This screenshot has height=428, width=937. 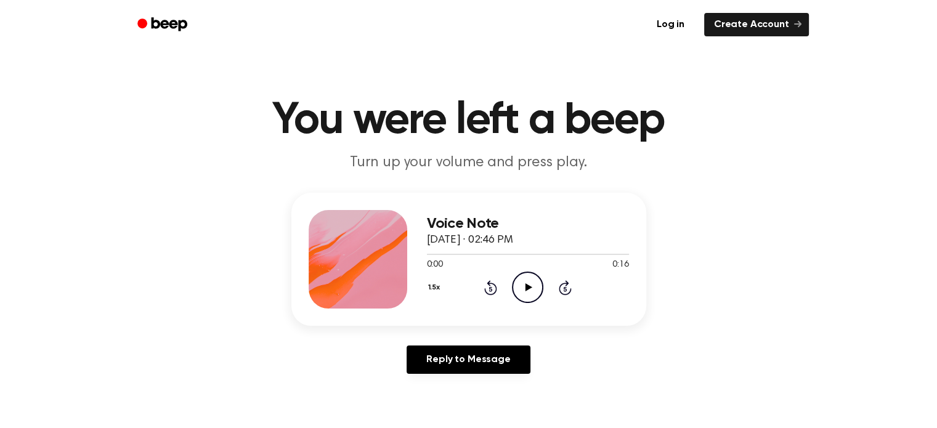 I want to click on span: 0:00, so click(x=435, y=265).